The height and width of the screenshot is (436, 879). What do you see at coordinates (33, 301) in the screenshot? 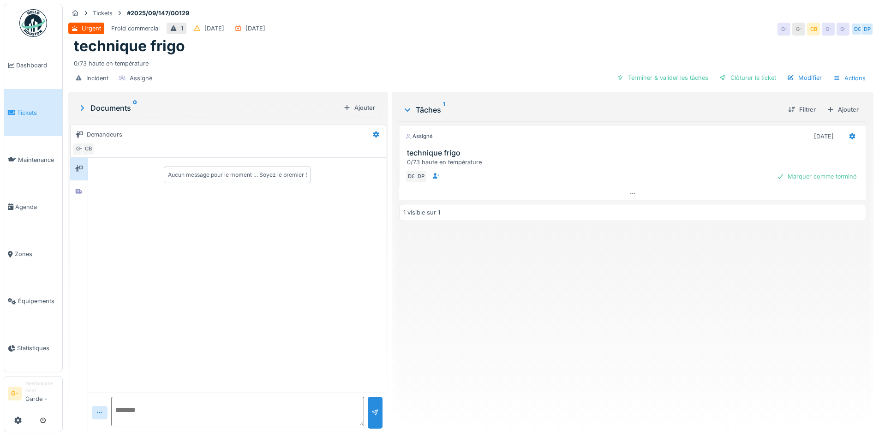
I see `a: Équipements` at bounding box center [33, 301].